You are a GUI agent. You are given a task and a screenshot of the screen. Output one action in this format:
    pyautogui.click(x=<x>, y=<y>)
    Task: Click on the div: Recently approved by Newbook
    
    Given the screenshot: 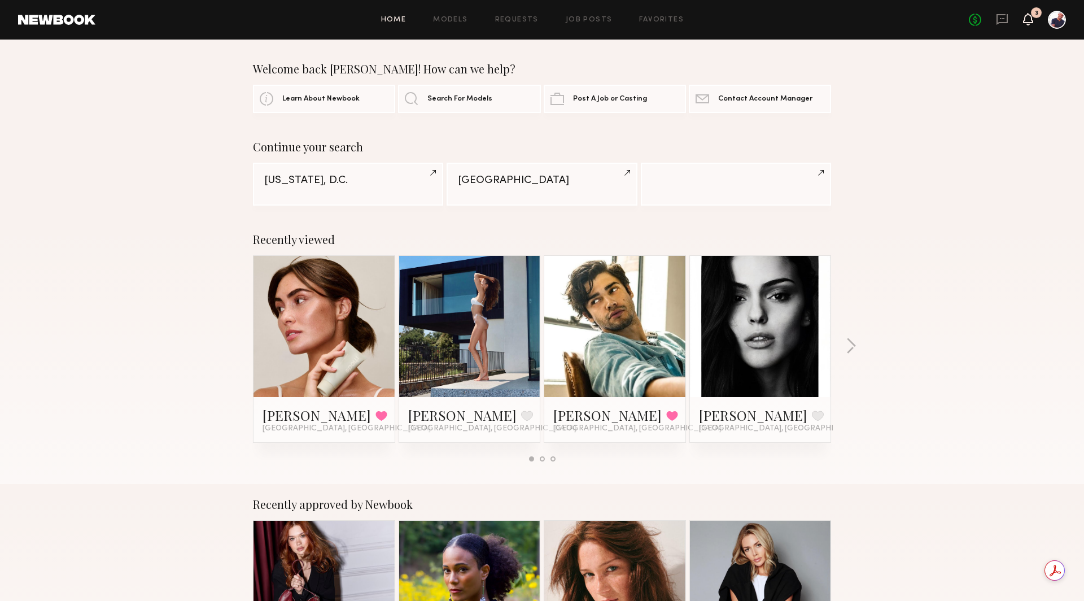 What is the action you would take?
    pyautogui.click(x=542, y=504)
    